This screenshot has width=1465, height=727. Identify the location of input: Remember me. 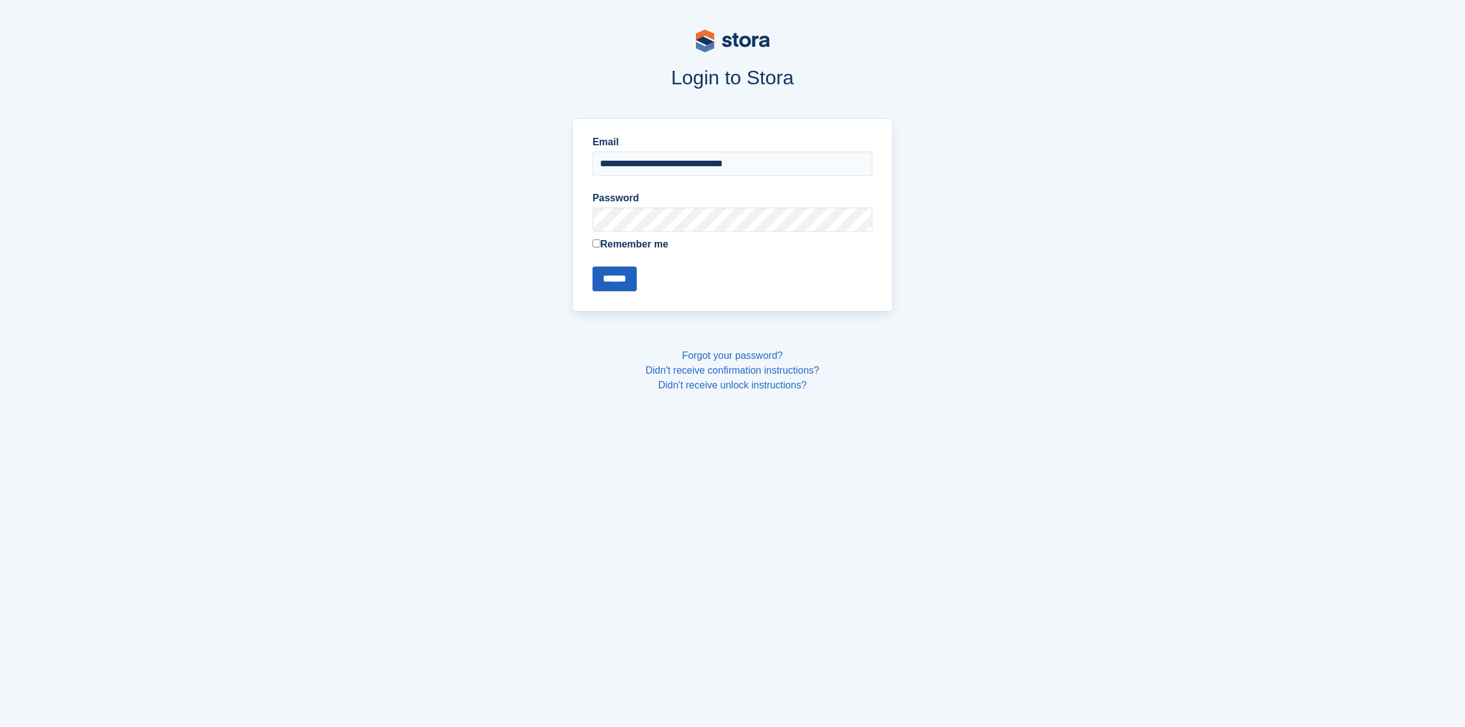
(596, 243).